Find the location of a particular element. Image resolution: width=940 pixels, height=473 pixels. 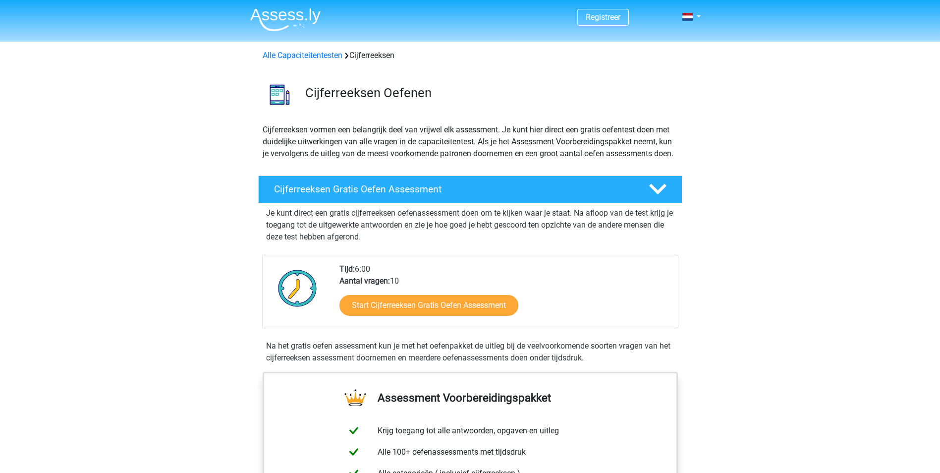

a: Start Cijferreeksen Gratis Oefen Assessment is located at coordinates (429, 305).